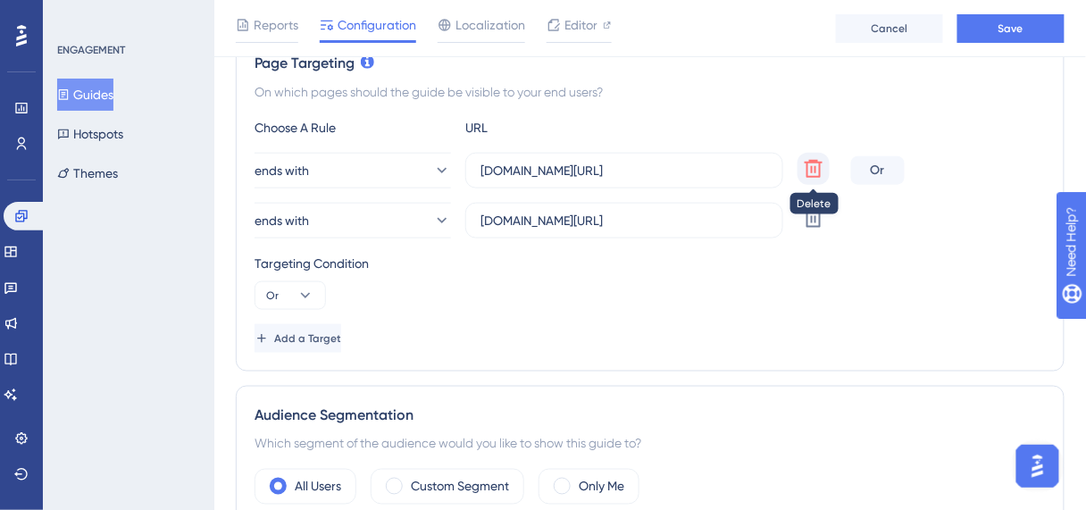  I want to click on button: Save, so click(1011, 29).